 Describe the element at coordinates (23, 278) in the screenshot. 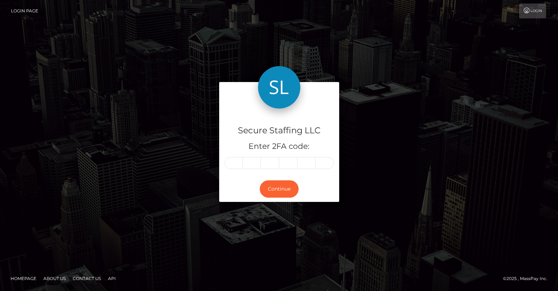

I see `a: Homepage` at that location.